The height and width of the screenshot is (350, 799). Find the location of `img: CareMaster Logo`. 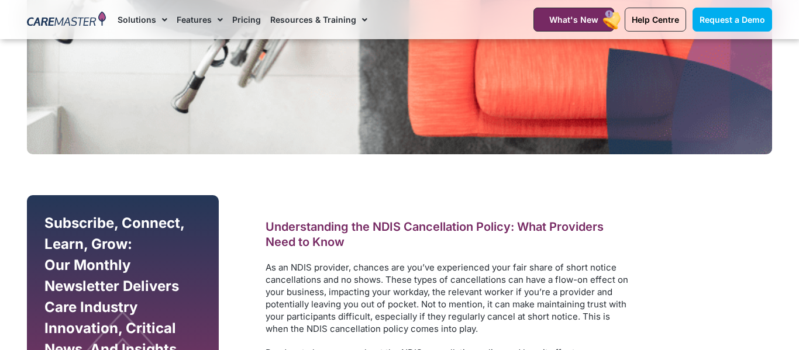

img: CareMaster Logo is located at coordinates (66, 20).